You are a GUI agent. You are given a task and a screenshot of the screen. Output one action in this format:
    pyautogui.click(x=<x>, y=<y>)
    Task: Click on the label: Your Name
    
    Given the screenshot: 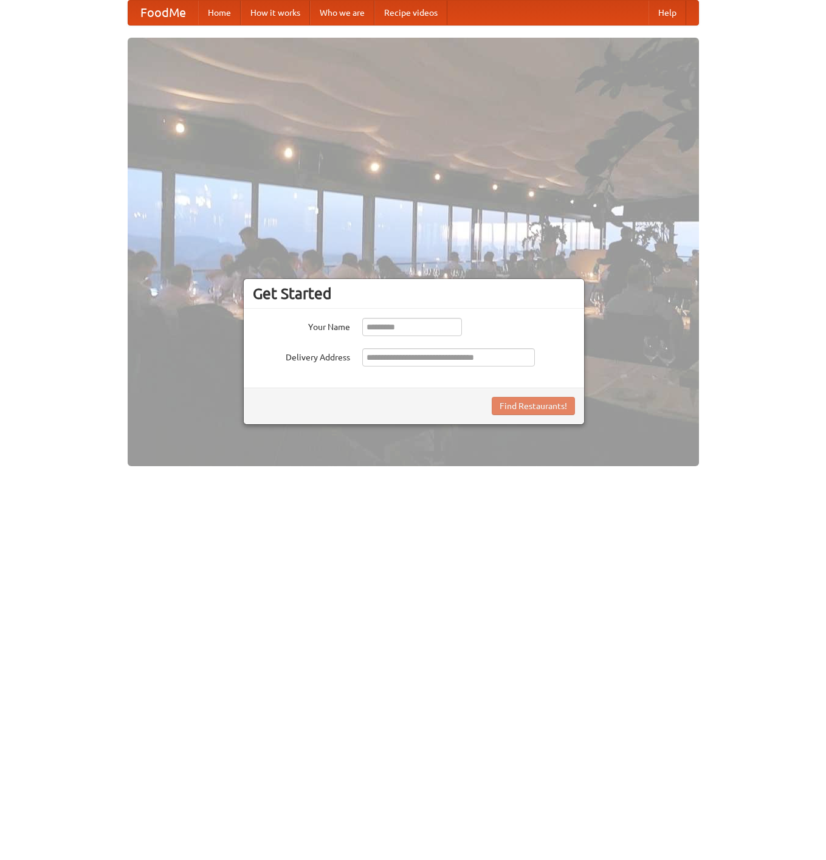 What is the action you would take?
    pyautogui.click(x=302, y=325)
    